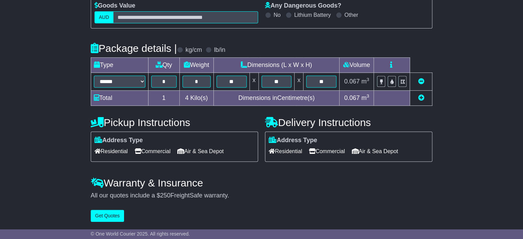  What do you see at coordinates (220, 50) in the screenshot?
I see `label: lb/in` at bounding box center [220, 50].